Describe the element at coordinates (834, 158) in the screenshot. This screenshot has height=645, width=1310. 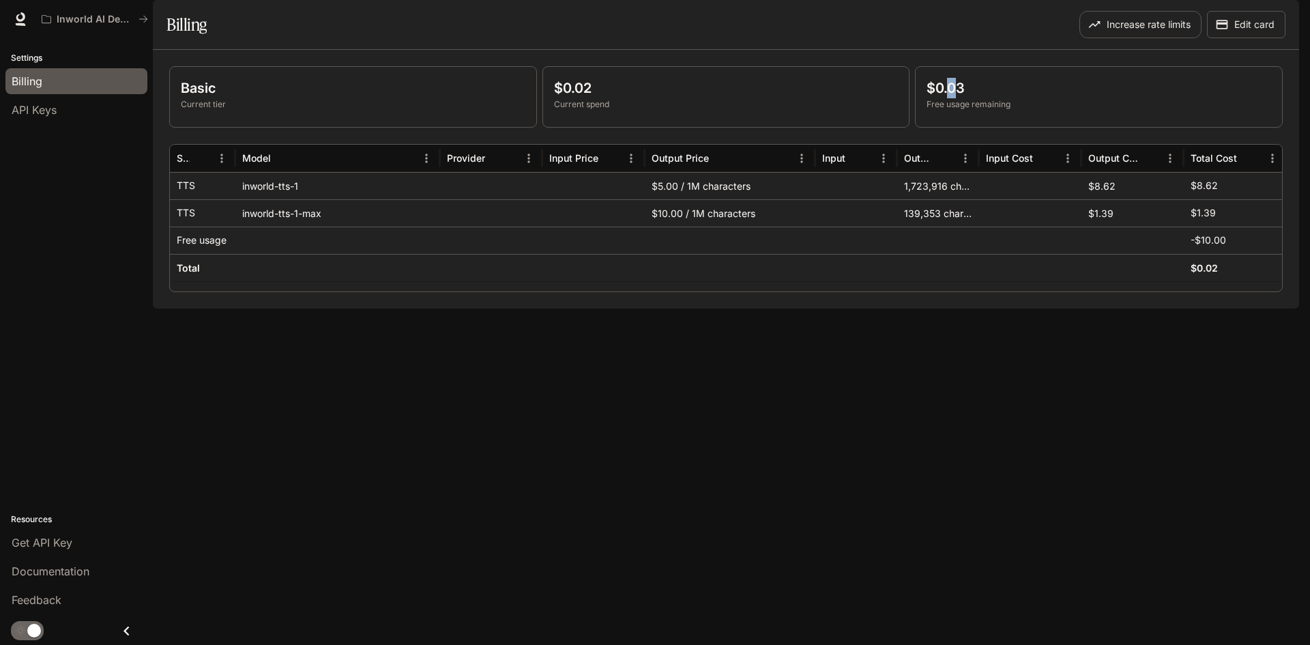
I see `div: Input` at that location.